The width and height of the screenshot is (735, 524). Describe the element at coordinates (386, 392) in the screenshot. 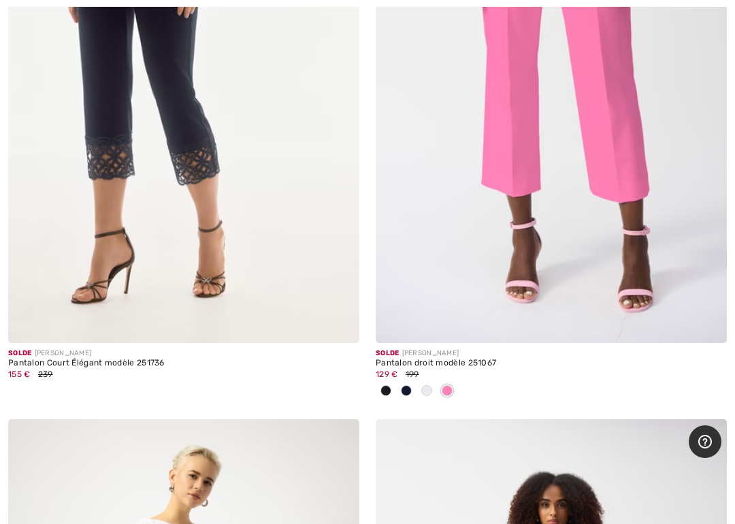

I see `div: Black` at that location.